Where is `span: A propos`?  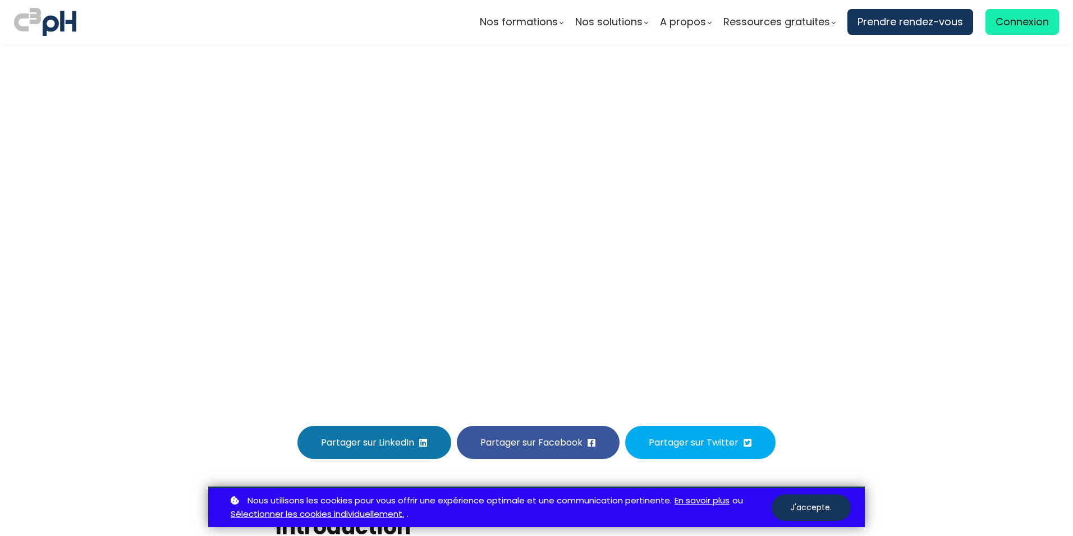 span: A propos is located at coordinates (683, 22).